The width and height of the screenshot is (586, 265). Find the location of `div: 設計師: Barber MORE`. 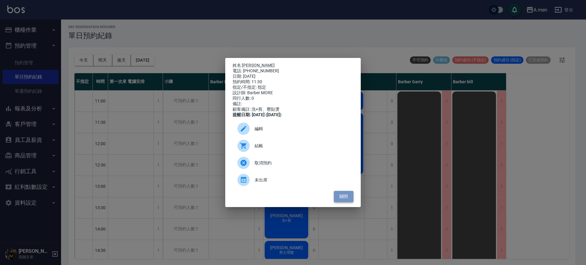

div: 設計師: Barber MORE is located at coordinates (293, 93).